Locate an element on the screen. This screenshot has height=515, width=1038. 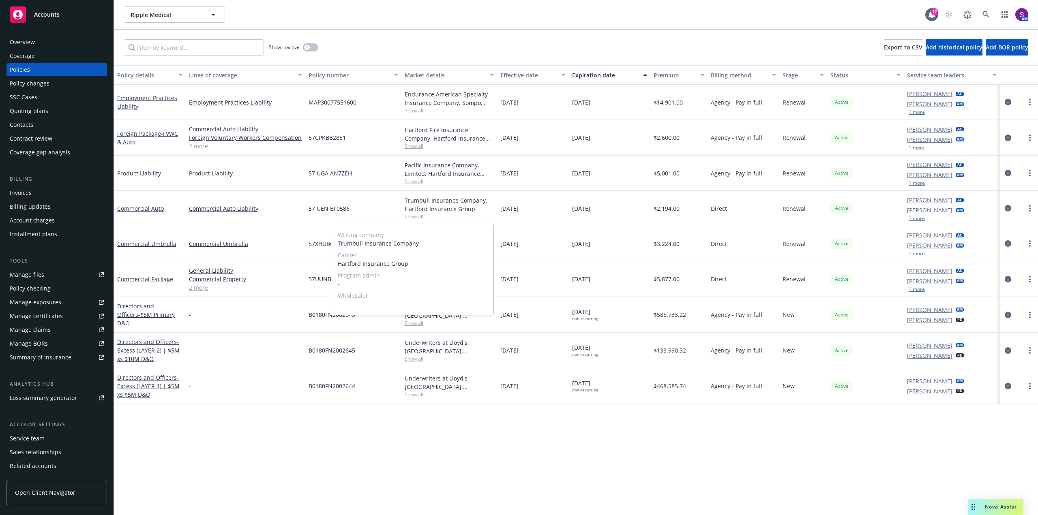
span: 57CPKBB2851 is located at coordinates (327, 137).